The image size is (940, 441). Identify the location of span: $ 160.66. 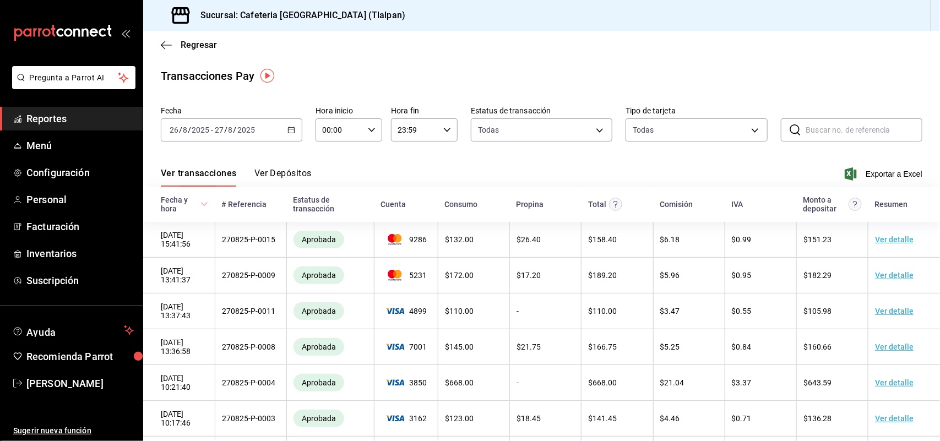
(817, 347).